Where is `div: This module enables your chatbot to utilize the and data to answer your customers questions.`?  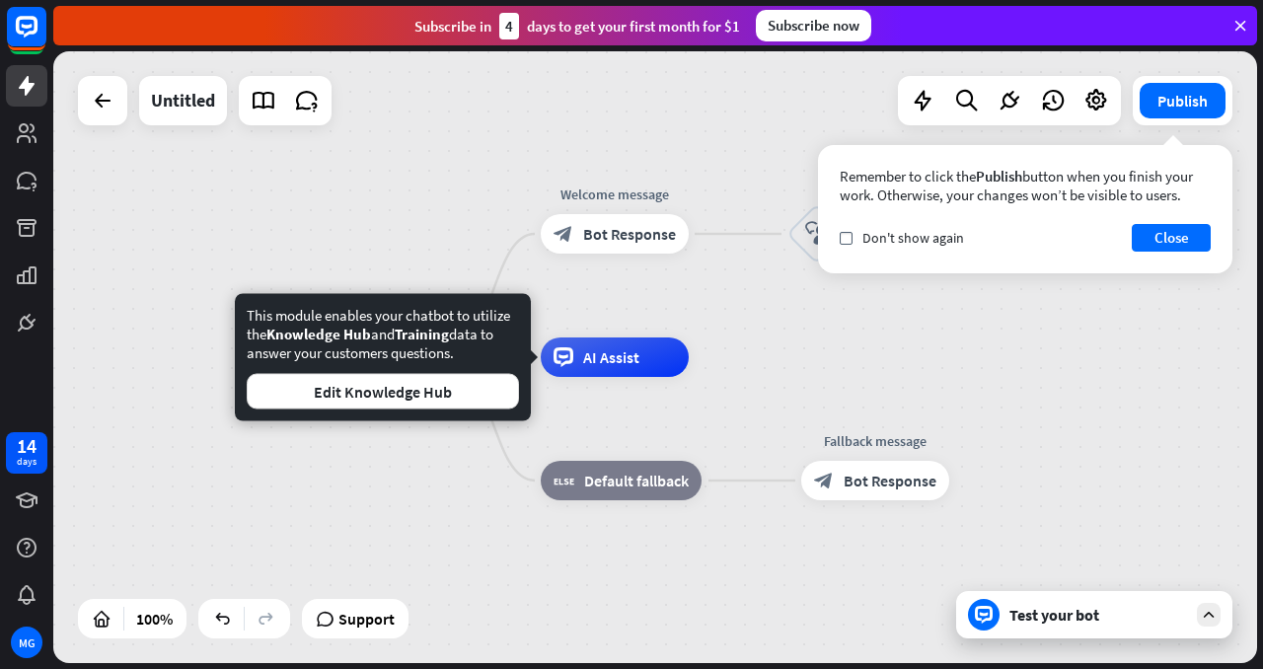 div: This module enables your chatbot to utilize the and data to answer your customers questions. is located at coordinates (383, 357).